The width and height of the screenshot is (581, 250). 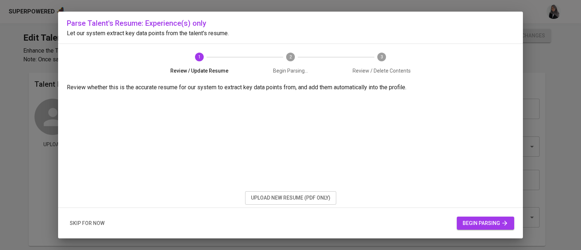 What do you see at coordinates (87, 223) in the screenshot?
I see `button: skip for now` at bounding box center [87, 223].